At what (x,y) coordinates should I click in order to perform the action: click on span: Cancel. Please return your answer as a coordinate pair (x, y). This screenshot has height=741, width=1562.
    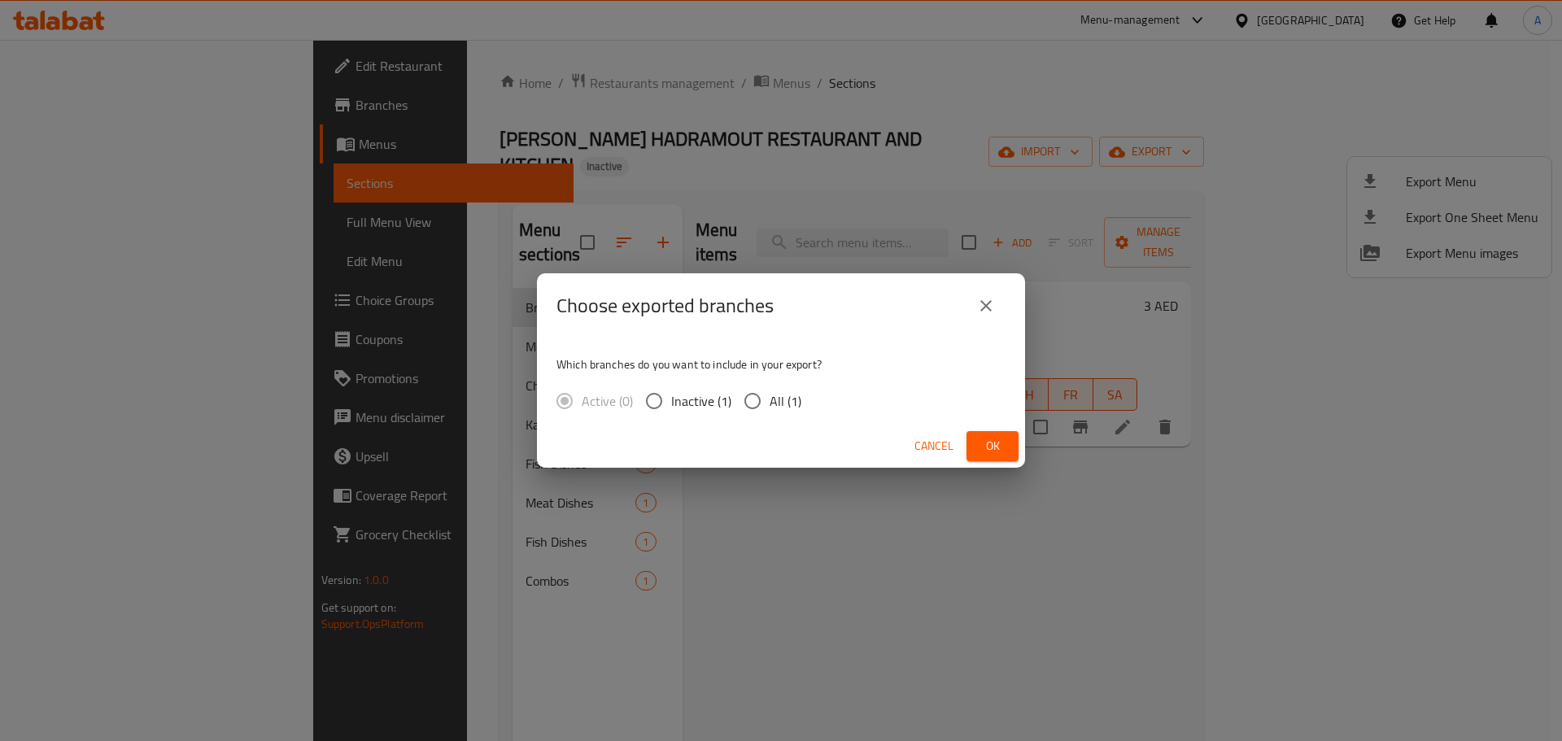
    Looking at the image, I should click on (934, 446).